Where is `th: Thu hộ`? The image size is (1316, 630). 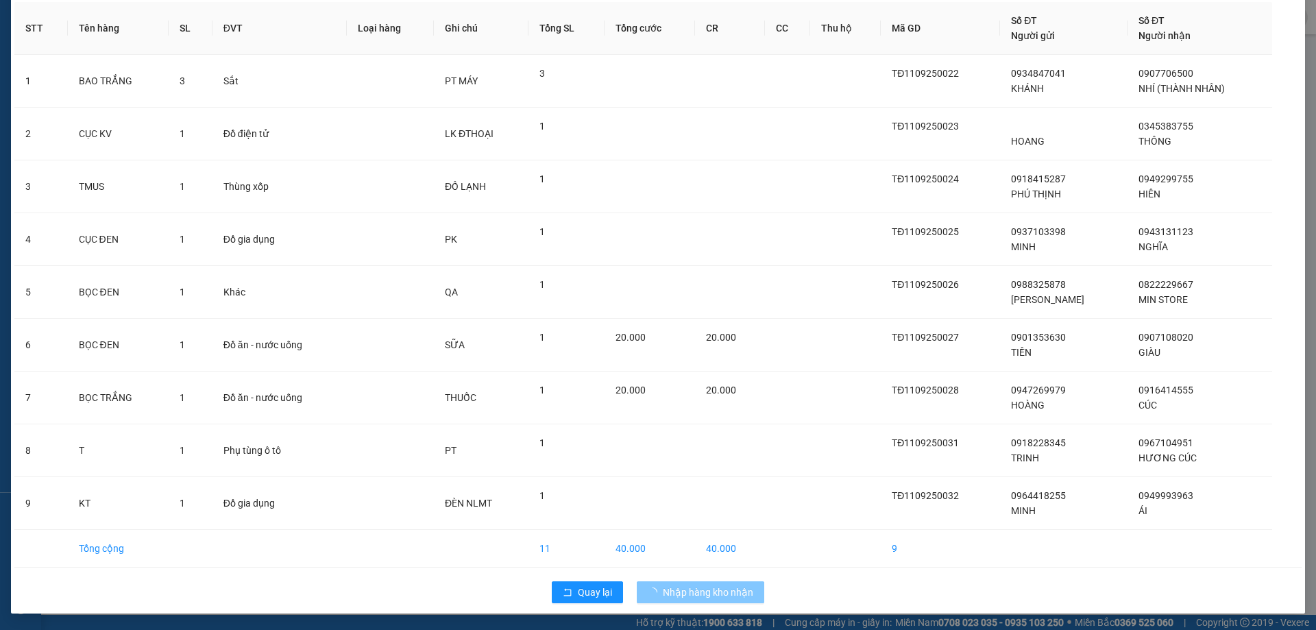
th: Thu hộ is located at coordinates (845, 28).